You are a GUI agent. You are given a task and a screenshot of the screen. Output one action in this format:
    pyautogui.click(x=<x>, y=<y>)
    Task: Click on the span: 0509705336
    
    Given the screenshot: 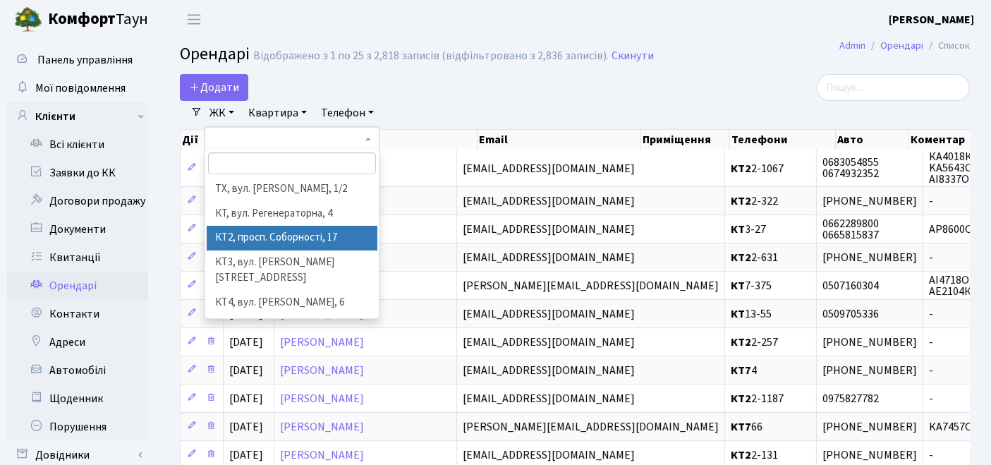 What is the action you would take?
    pyautogui.click(x=870, y=314)
    